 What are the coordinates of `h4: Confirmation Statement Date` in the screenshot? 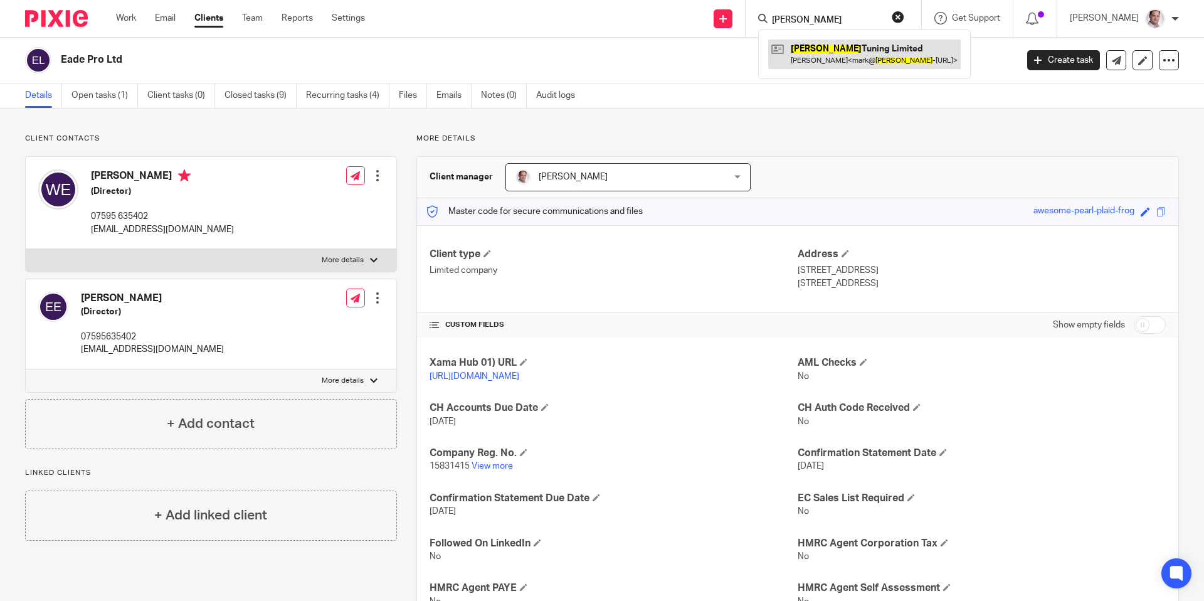 It's located at (982, 453).